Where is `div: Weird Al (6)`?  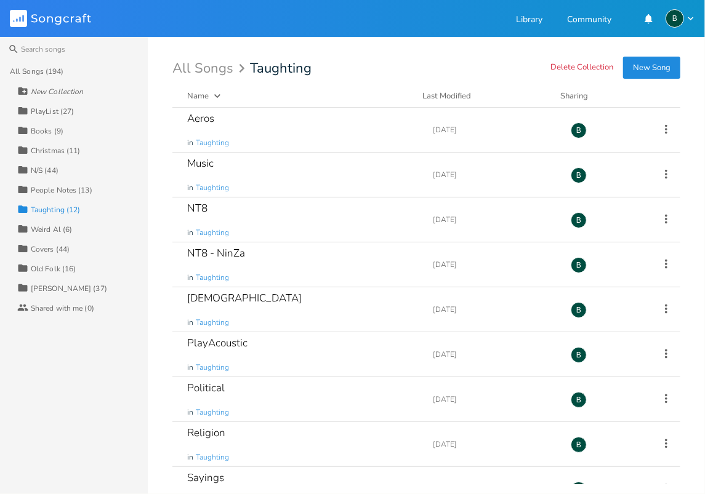
div: Weird Al (6) is located at coordinates (51, 230).